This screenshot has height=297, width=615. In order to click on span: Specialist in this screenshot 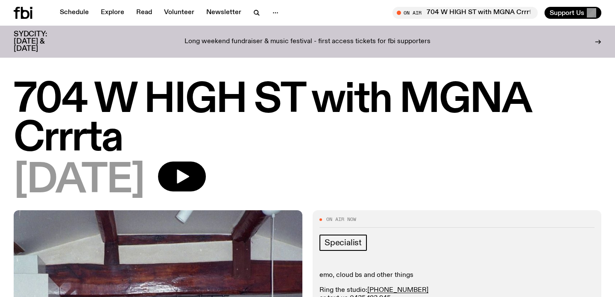, I will do `click(343, 243)`.